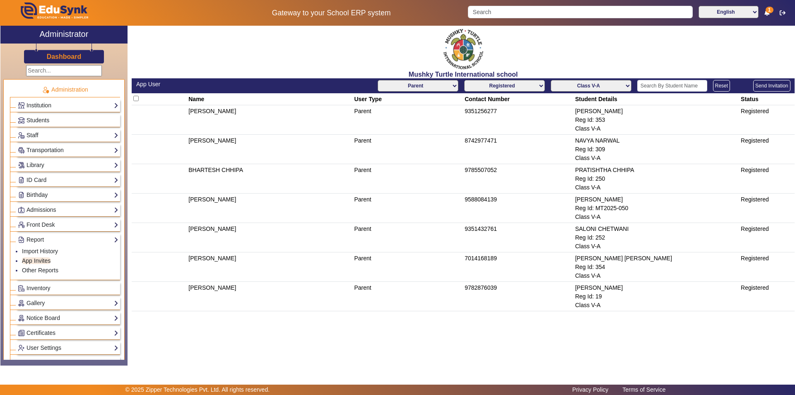  What do you see at coordinates (21, 288) in the screenshot?
I see `img: Inventory.png` at bounding box center [21, 288].